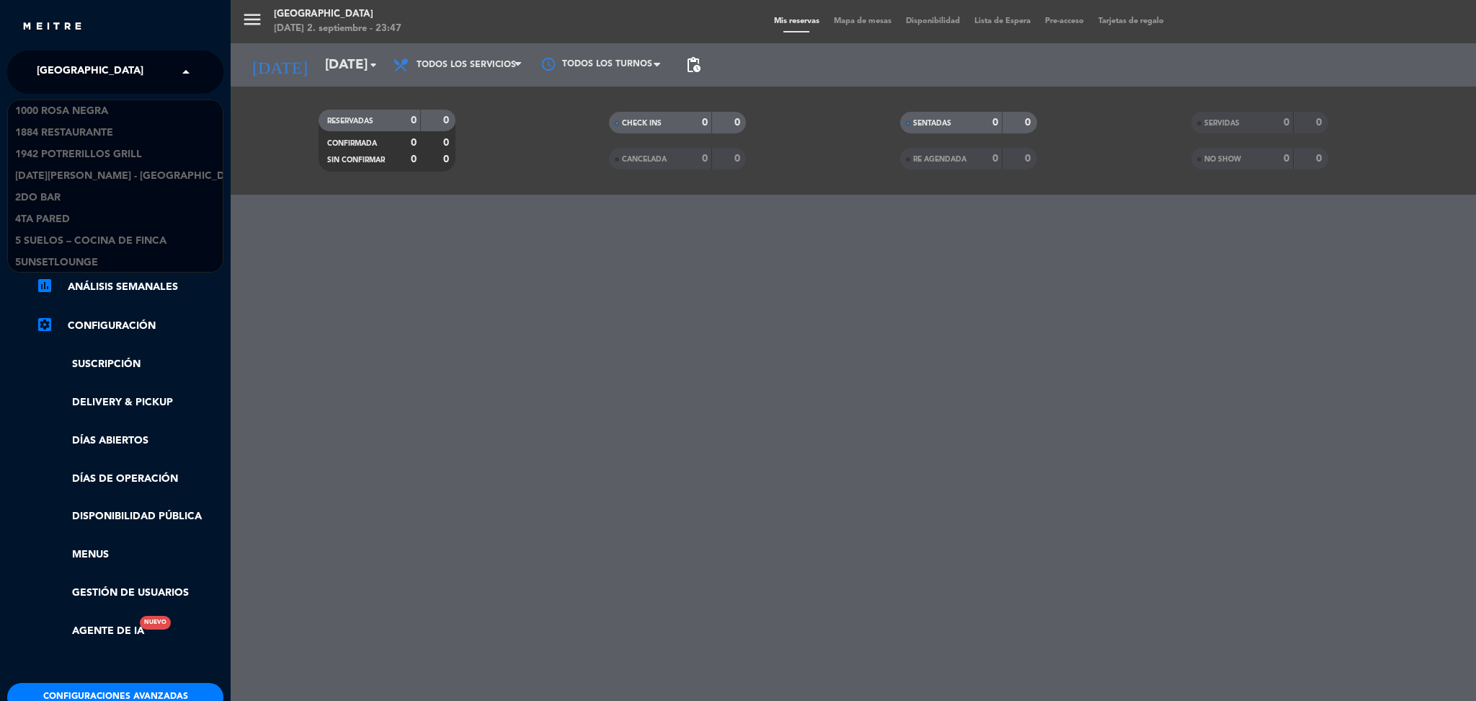 The image size is (1476, 701). Describe the element at coordinates (61, 111) in the screenshot. I see `span: 1000 Rosa Negra` at that location.